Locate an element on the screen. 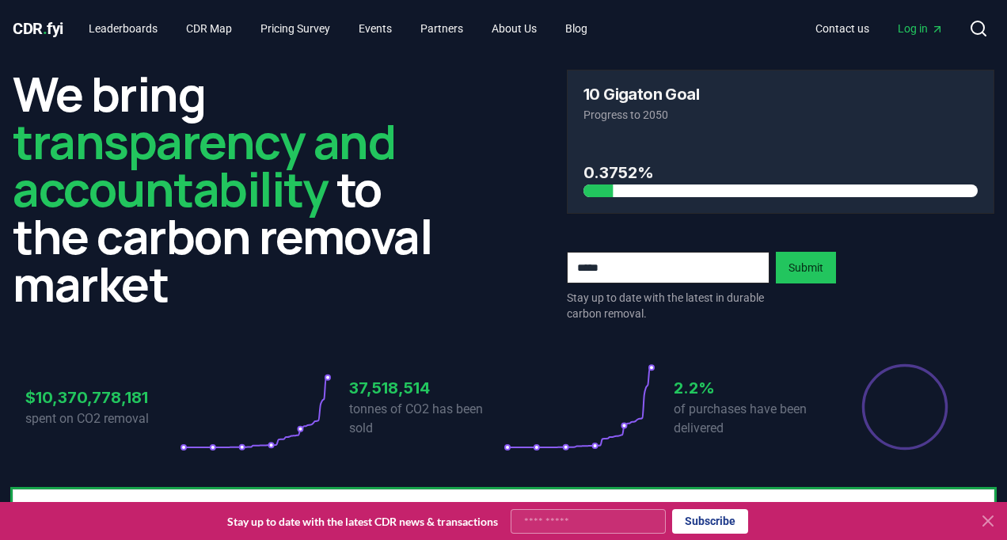 The height and width of the screenshot is (540, 1007). a: Contact us is located at coordinates (842, 28).